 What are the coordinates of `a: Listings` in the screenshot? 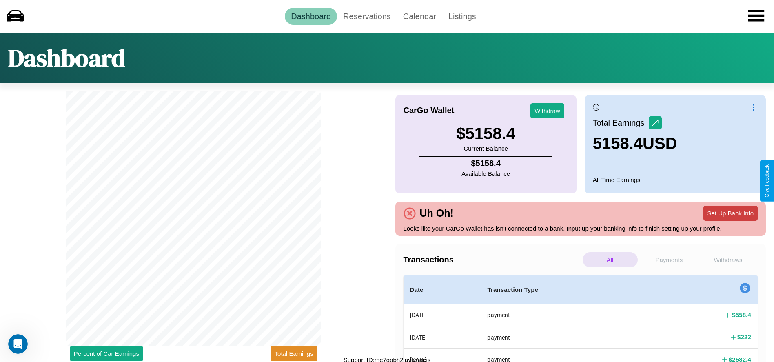 It's located at (462, 16).